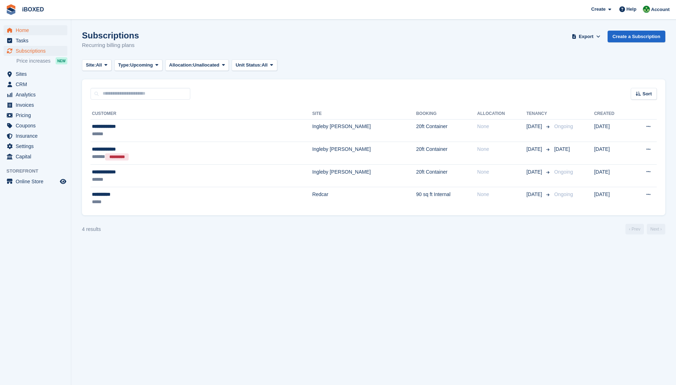 Image resolution: width=676 pixels, height=385 pixels. What do you see at coordinates (446, 114) in the screenshot?
I see `th: Booking` at bounding box center [446, 114].